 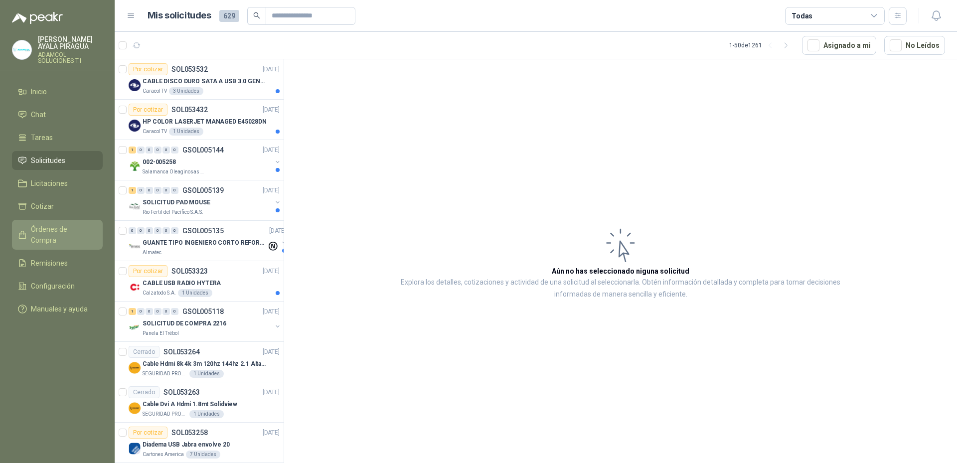 What do you see at coordinates (189, 110) in the screenshot?
I see `p: SOL053432` at bounding box center [189, 110].